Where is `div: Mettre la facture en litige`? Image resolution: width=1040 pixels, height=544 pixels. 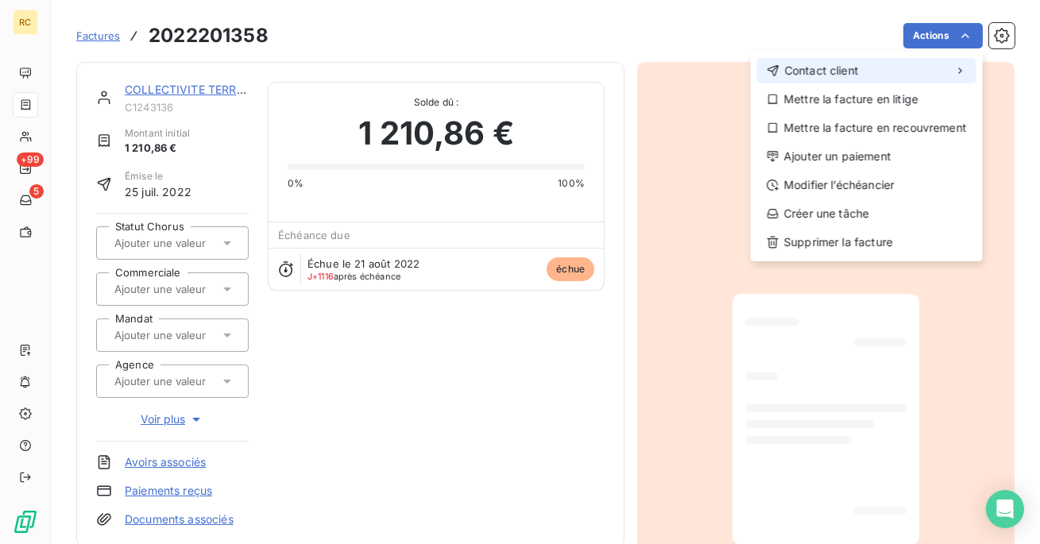
div: Mettre la facture en litige is located at coordinates (867, 99).